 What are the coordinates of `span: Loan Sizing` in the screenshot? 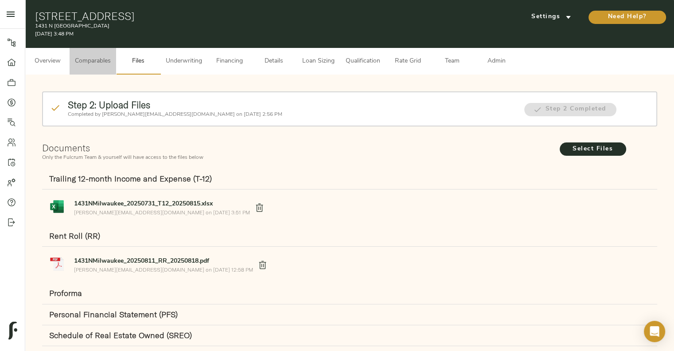 It's located at (318, 61).